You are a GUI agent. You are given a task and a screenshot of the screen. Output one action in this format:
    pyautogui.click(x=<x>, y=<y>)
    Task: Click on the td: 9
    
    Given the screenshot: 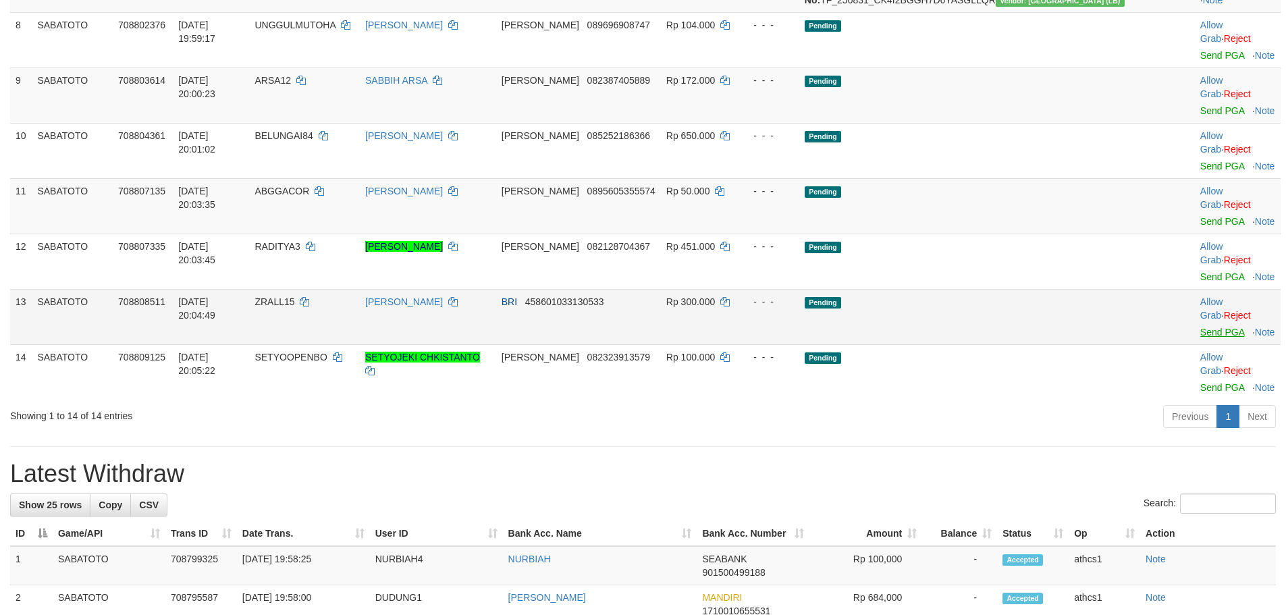 What is the action you would take?
    pyautogui.click(x=21, y=95)
    